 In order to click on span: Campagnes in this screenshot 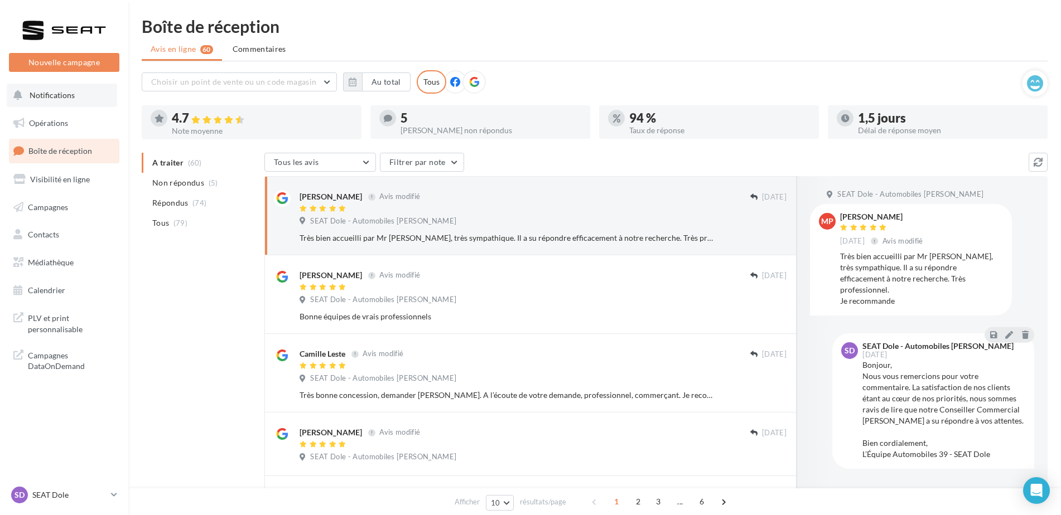, I will do `click(48, 206)`.